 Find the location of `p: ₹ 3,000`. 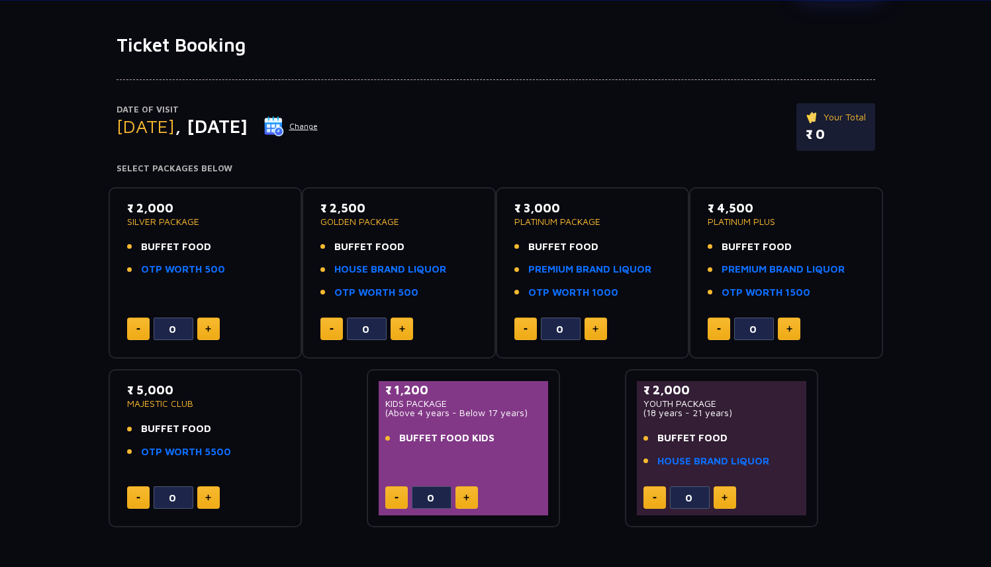

p: ₹ 3,000 is located at coordinates (593, 208).